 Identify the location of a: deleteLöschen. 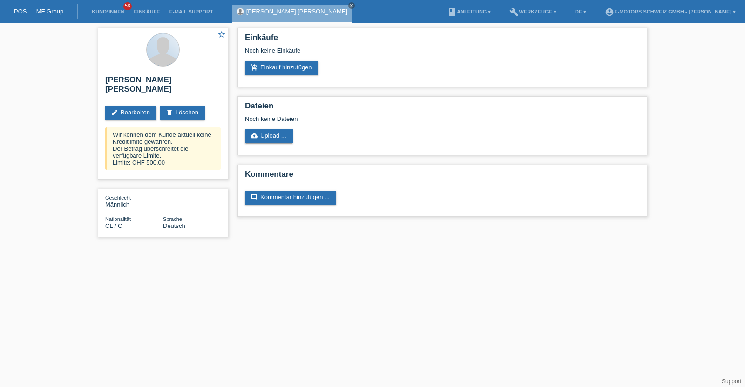
(182, 113).